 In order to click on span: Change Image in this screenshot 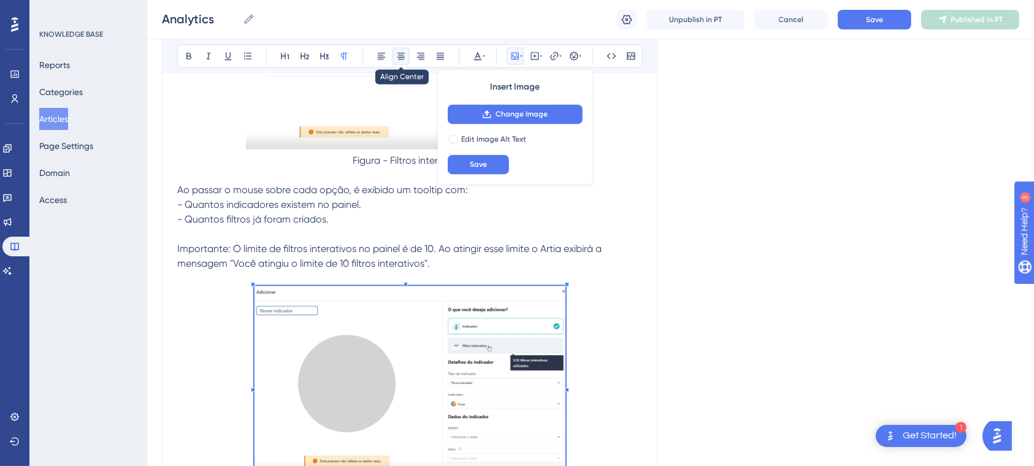, I will do `click(521, 114)`.